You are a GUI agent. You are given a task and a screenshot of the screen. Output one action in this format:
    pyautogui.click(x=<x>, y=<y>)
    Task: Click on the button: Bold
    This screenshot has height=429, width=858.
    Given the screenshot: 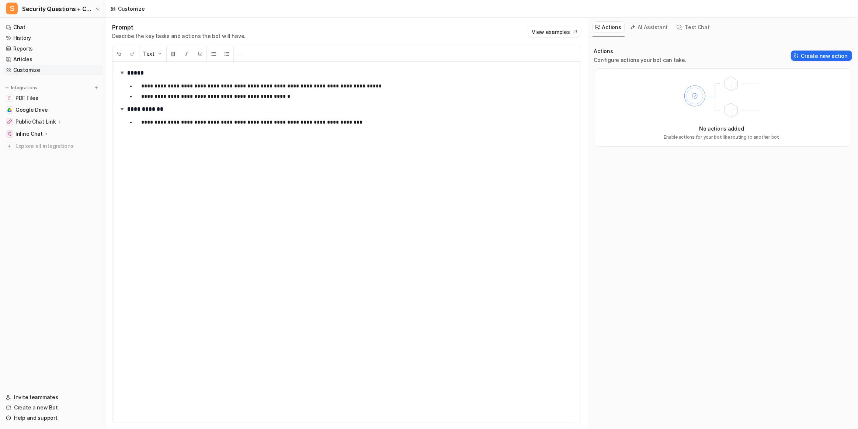 What is the action you would take?
    pyautogui.click(x=173, y=53)
    